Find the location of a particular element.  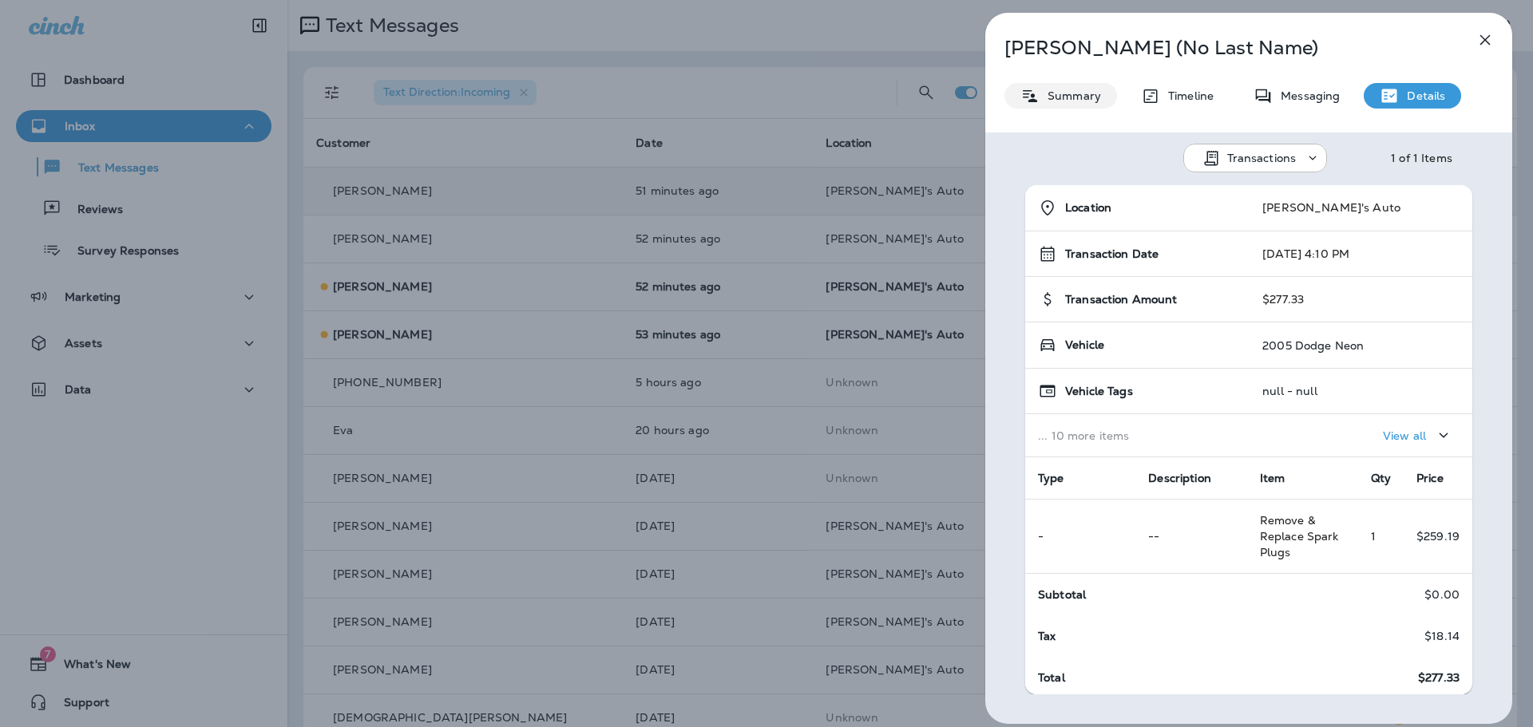

p: View all is located at coordinates (1405, 436).